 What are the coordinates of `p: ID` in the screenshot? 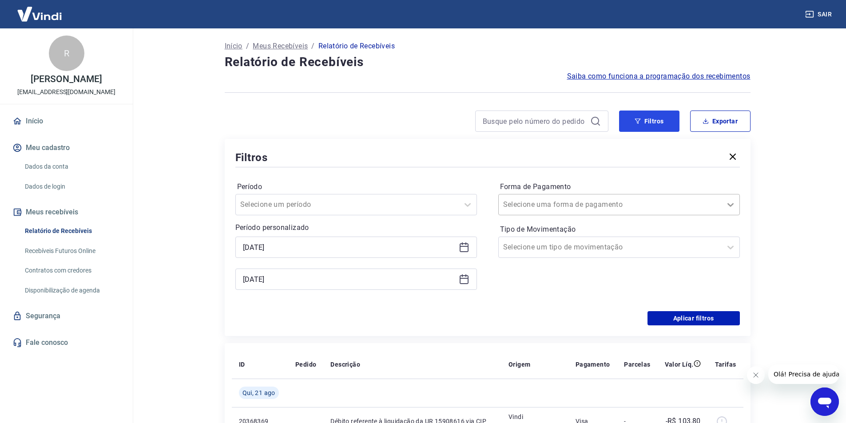 It's located at (242, 365).